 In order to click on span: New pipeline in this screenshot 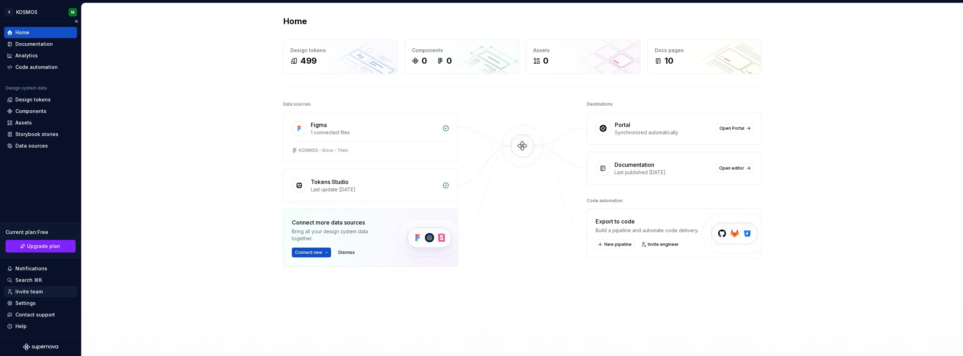, I will do `click(618, 244)`.